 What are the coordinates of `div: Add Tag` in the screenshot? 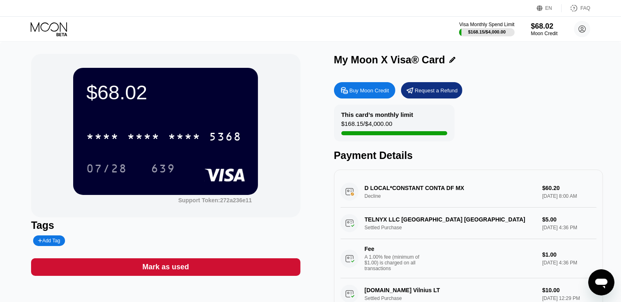 It's located at (49, 241).